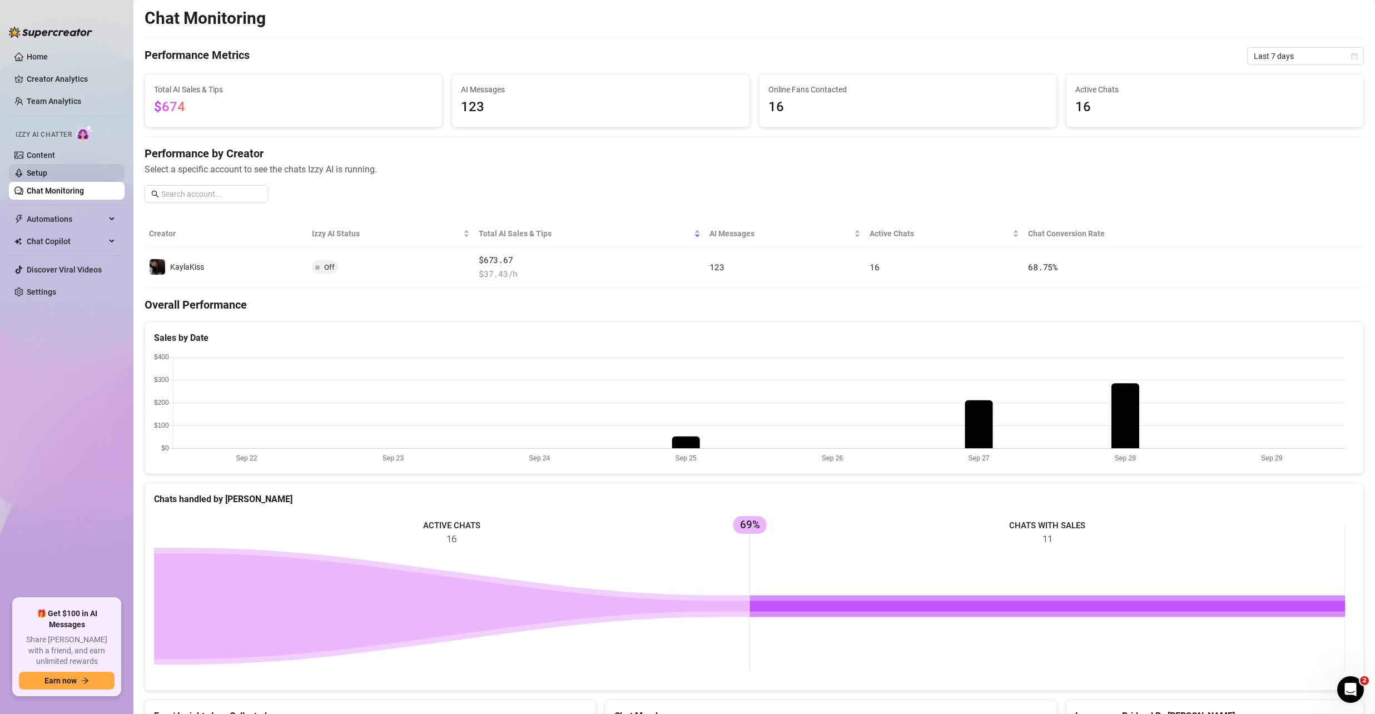  Describe the element at coordinates (754, 338) in the screenshot. I see `div: Sales by Date` at that location.